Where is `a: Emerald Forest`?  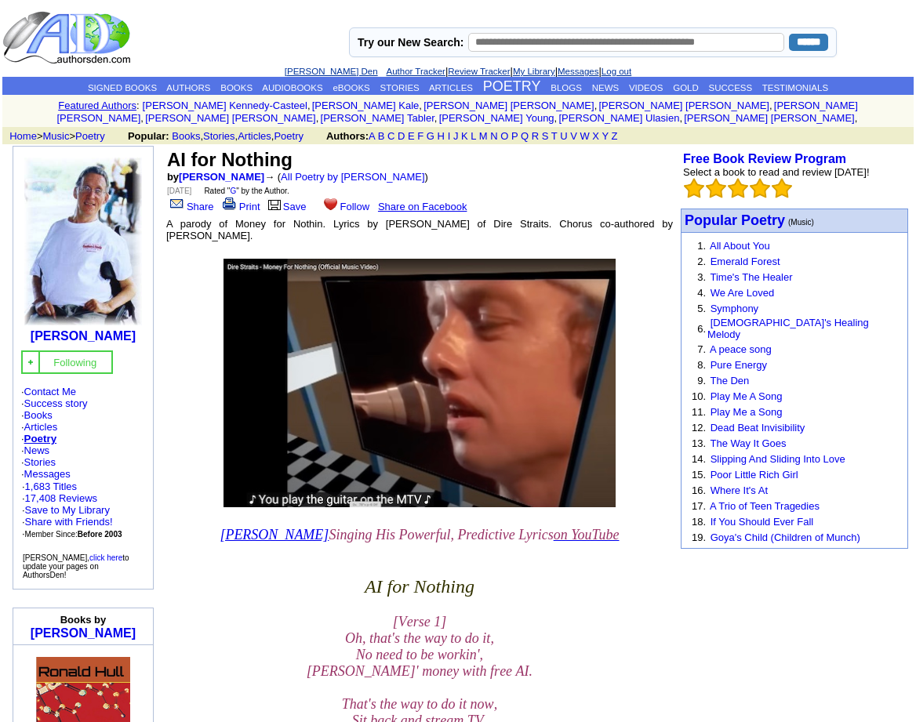 a: Emerald Forest is located at coordinates (745, 261).